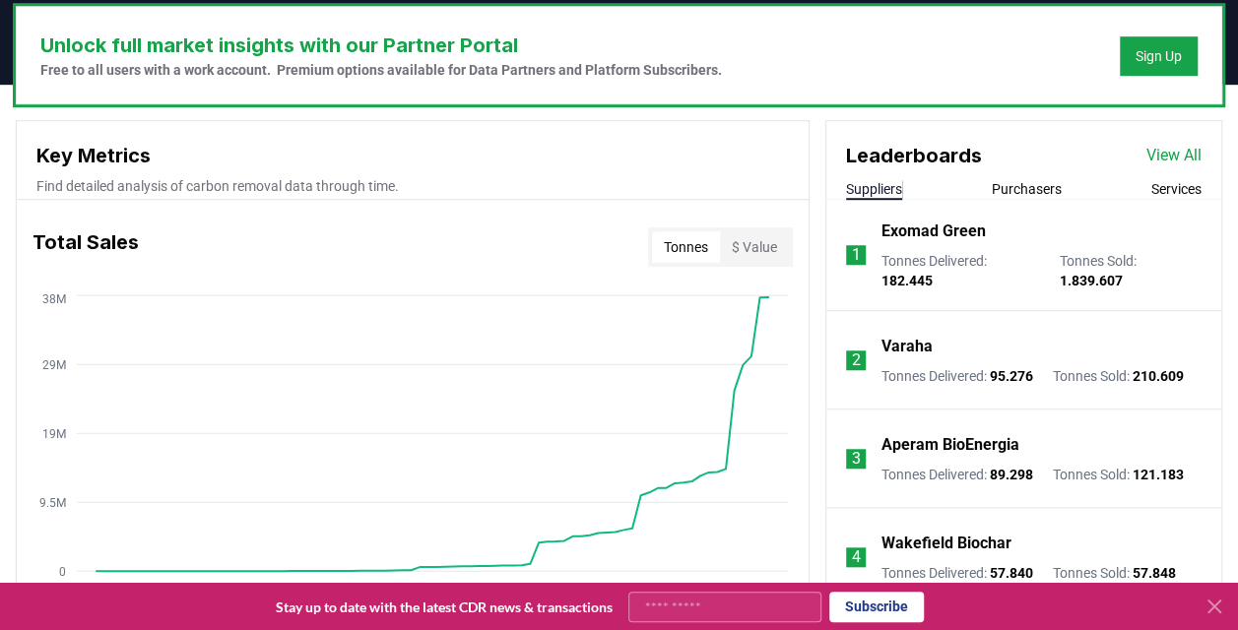 The width and height of the screenshot is (1238, 630). I want to click on p: 4, so click(856, 557).